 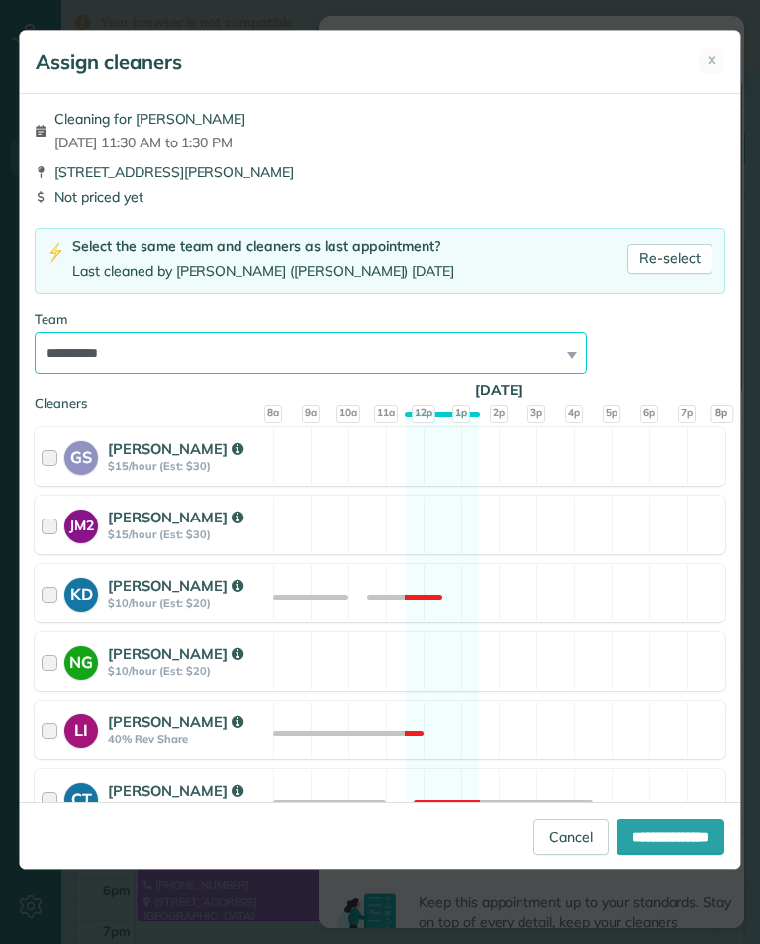 What do you see at coordinates (380, 319) in the screenshot?
I see `div: Team` at bounding box center [380, 319].